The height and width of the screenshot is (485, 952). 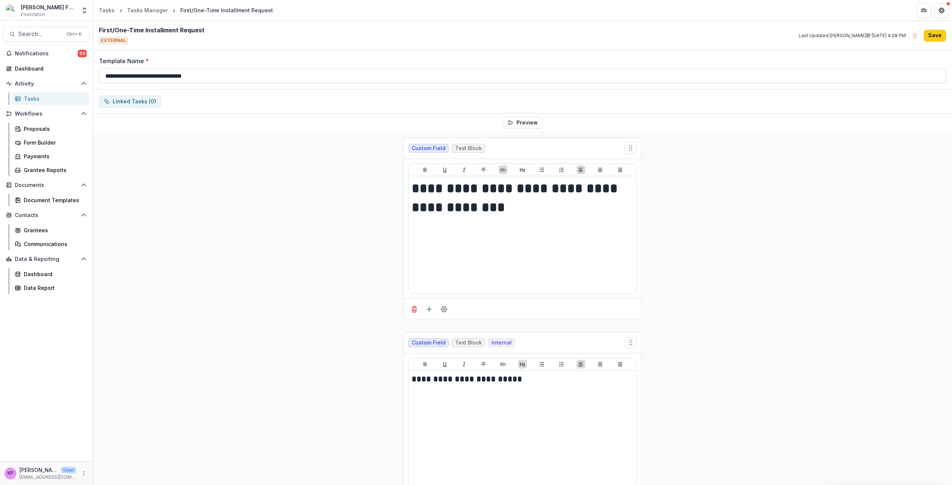 I want to click on a: Payments, so click(x=51, y=156).